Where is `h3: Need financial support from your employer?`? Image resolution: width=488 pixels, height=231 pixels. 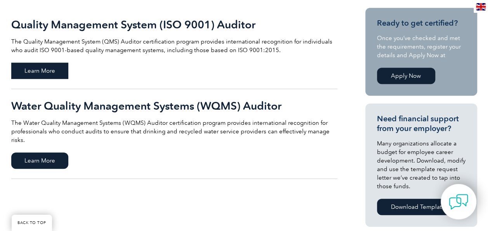
h3: Need financial support from your employer? is located at coordinates (421, 123).